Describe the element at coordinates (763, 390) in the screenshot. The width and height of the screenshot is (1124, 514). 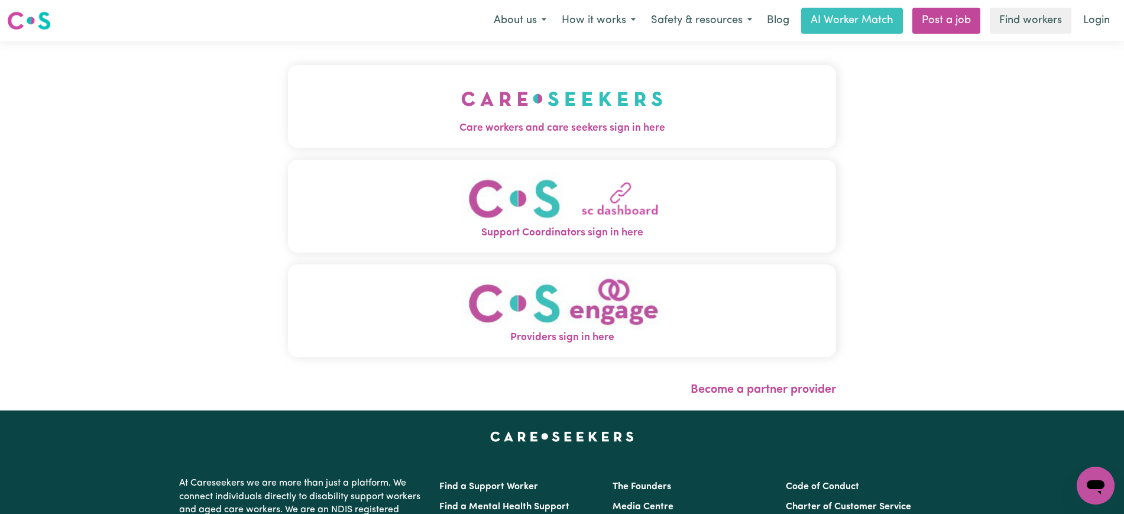
I see `a: Become a partner provider` at that location.